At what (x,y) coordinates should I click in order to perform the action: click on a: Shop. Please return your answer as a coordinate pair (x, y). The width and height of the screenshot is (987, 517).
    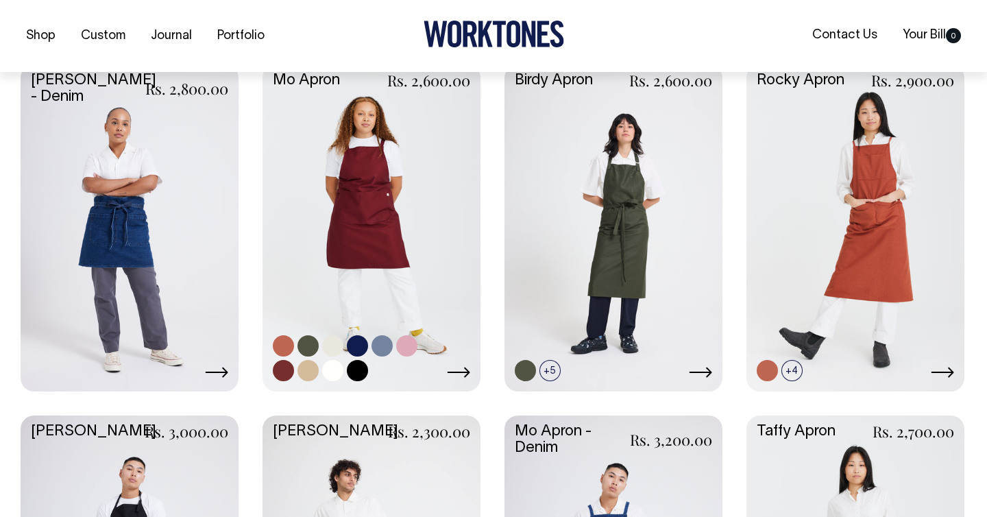
    Looking at the image, I should click on (40, 36).